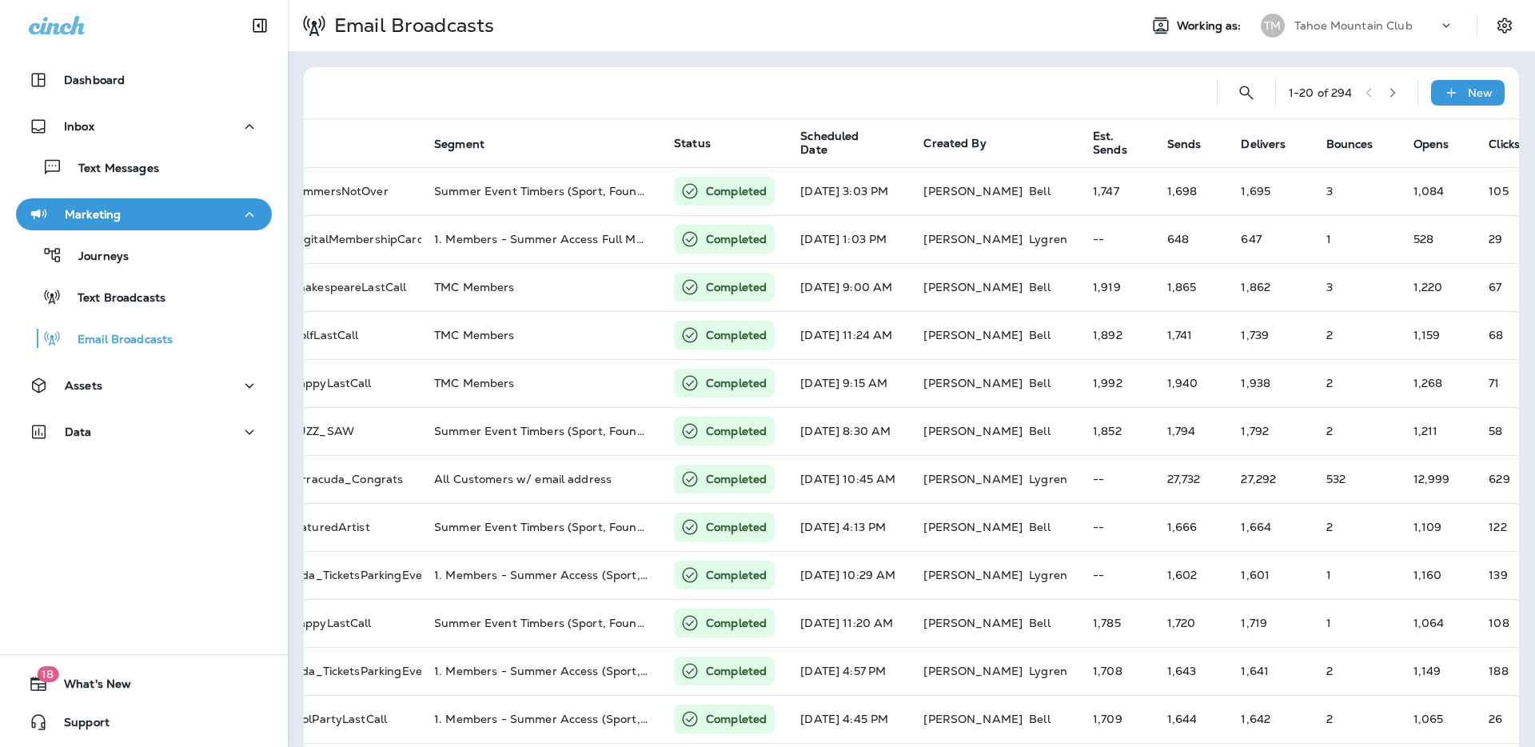 The image size is (1535, 747). I want to click on span: 1. Members - Summer Access Full Members(Sport, 4 Season, Pavilion, Summer, Founder - NO FRACTIONALS), so click(739, 239).